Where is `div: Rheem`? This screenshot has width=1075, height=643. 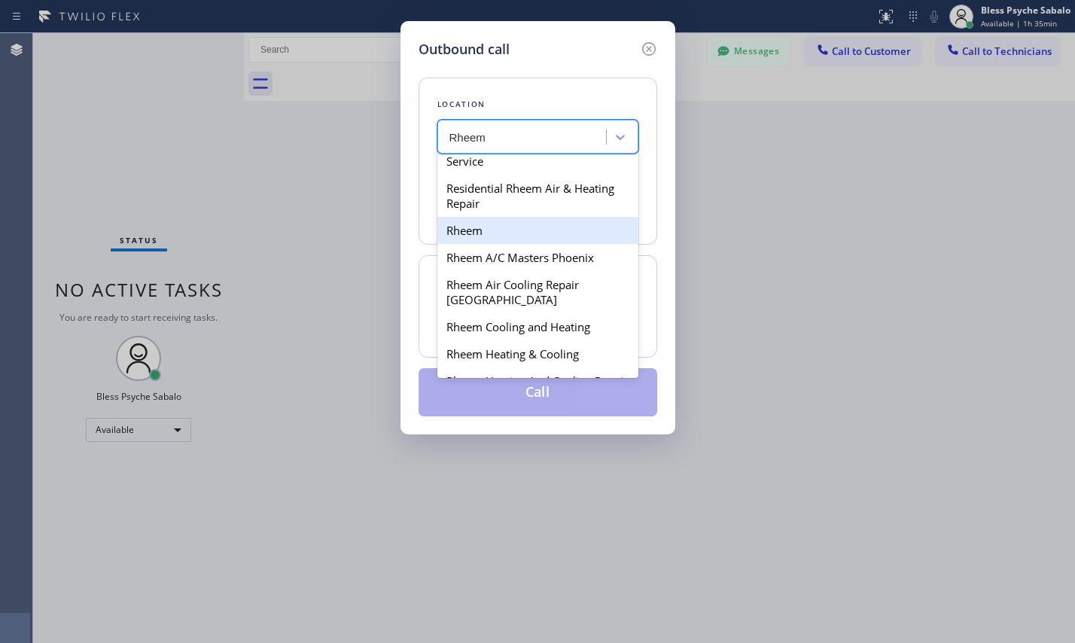 div: Rheem is located at coordinates (538, 230).